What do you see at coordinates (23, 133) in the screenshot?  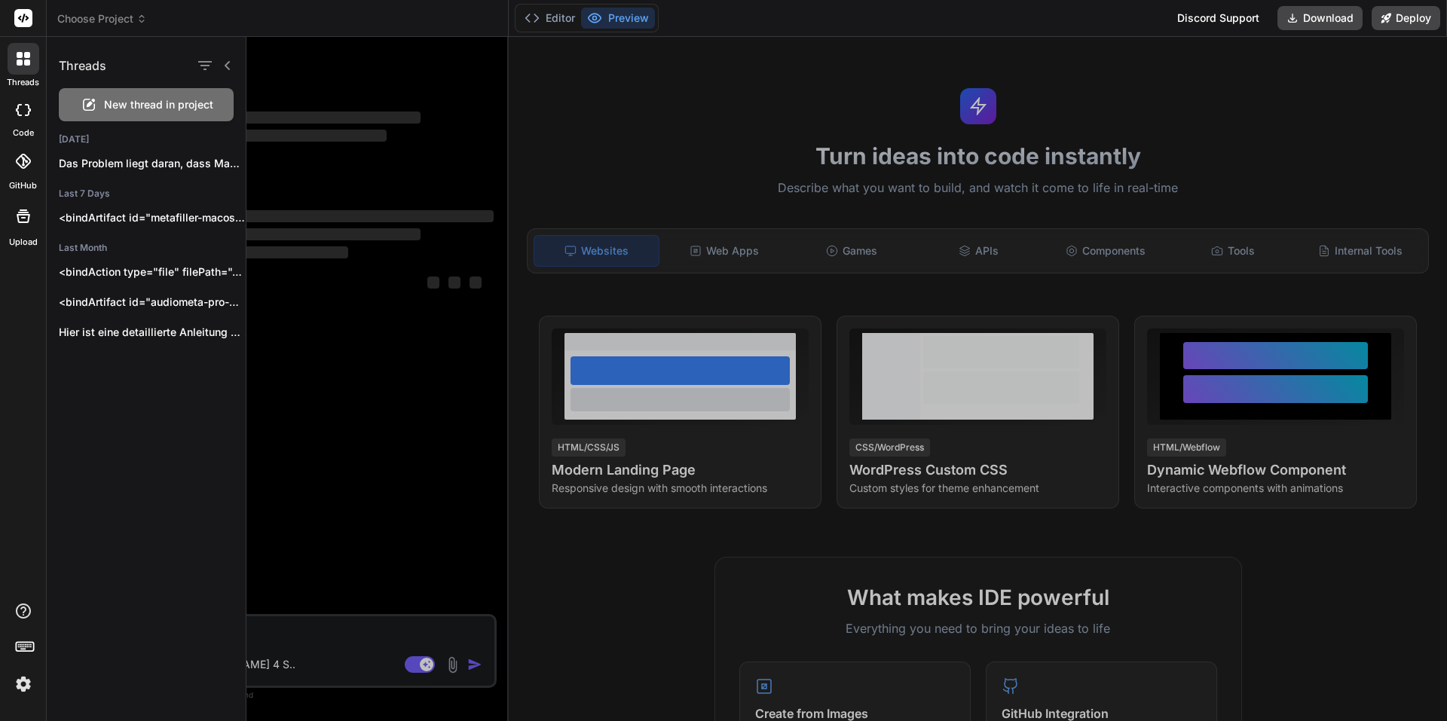 I see `label: code` at bounding box center [23, 133].